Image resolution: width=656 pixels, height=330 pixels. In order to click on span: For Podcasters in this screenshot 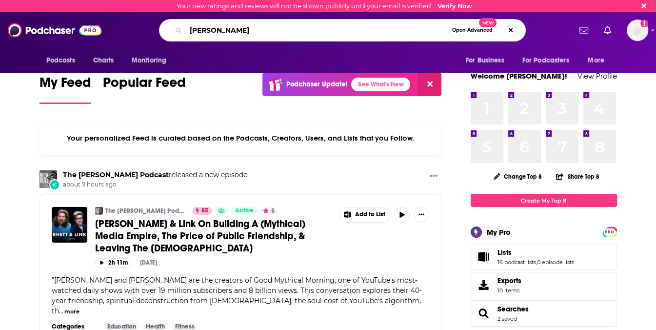, I will do `click(546, 60)`.